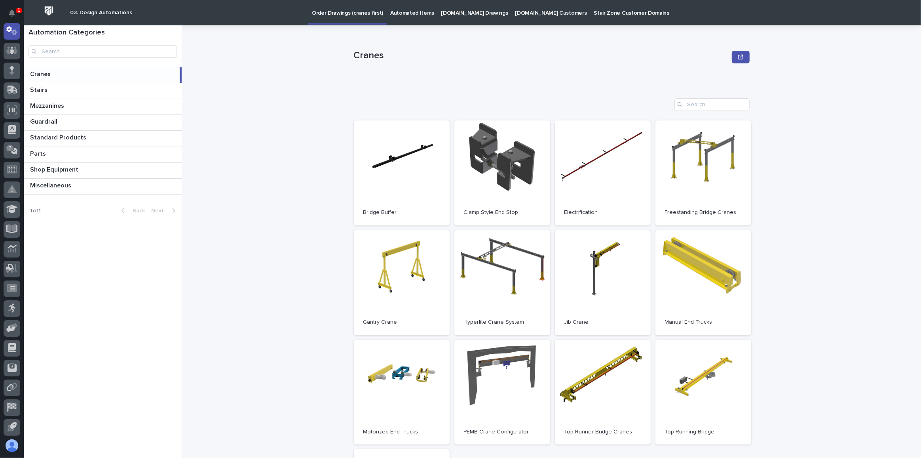 This screenshot has width=921, height=458. What do you see at coordinates (603, 322) in the screenshot?
I see `p: Jib Crane` at bounding box center [603, 322].